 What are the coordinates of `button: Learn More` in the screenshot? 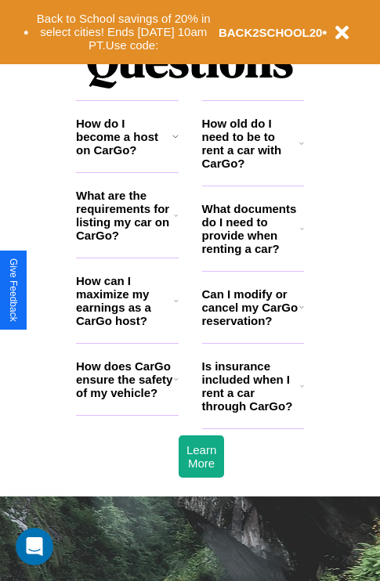 It's located at (201, 457).